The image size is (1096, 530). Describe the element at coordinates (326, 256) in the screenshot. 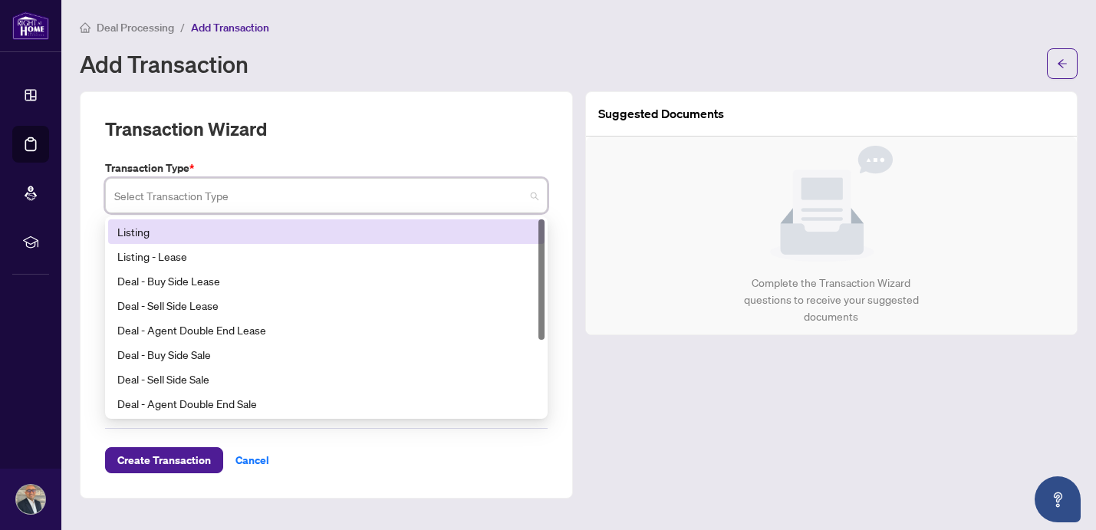

I see `div: Listing - Lease` at that location.